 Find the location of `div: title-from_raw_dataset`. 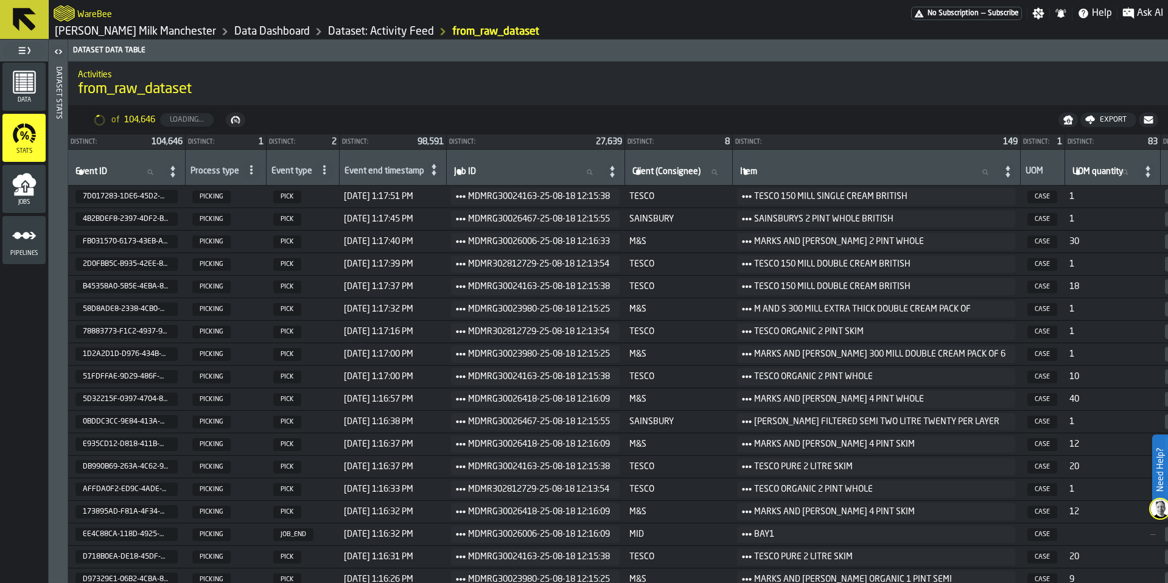

div: title-from_raw_dataset is located at coordinates (618, 83).